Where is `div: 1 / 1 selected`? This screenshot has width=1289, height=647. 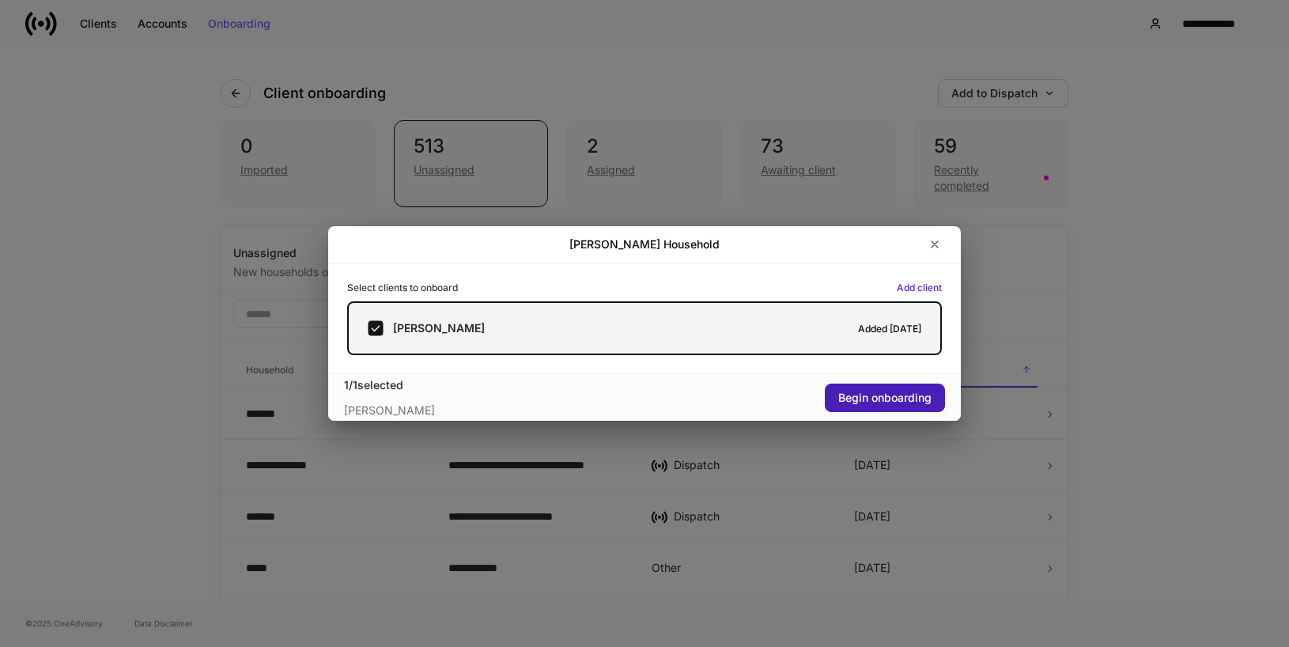
div: 1 / 1 selected is located at coordinates (494, 385).